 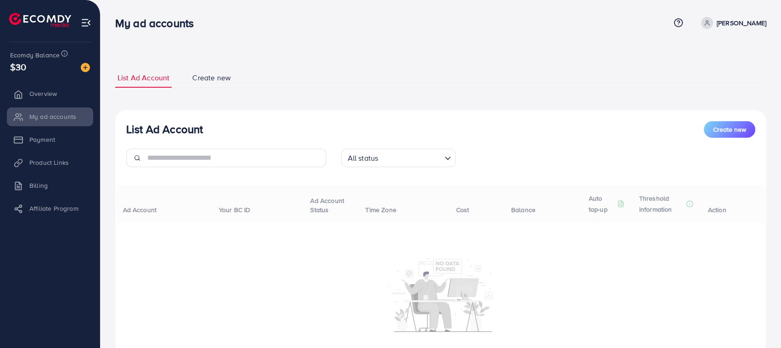 What do you see at coordinates (363, 158) in the screenshot?
I see `span: All status` at bounding box center [363, 158].